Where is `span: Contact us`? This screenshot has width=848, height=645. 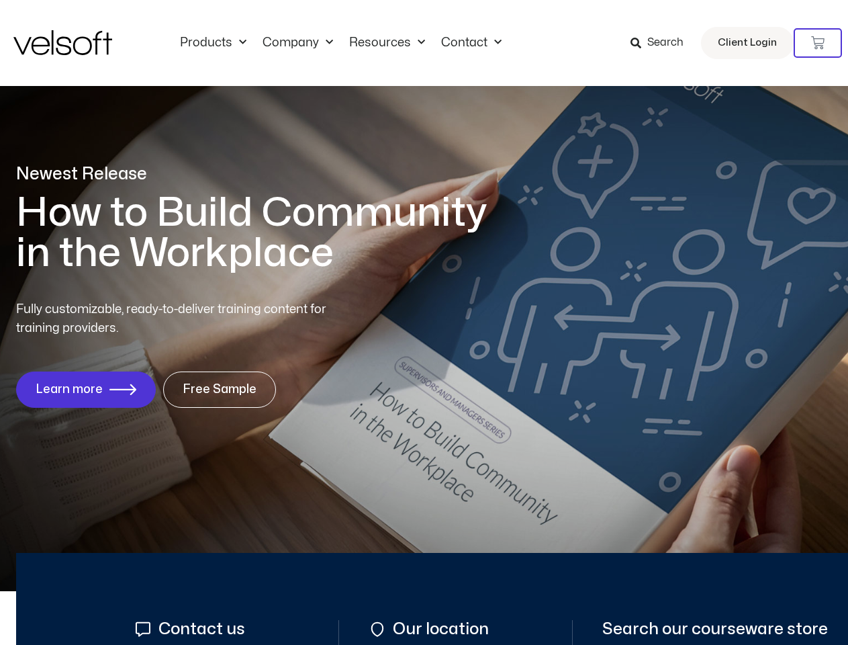 span: Contact us is located at coordinates (200, 629).